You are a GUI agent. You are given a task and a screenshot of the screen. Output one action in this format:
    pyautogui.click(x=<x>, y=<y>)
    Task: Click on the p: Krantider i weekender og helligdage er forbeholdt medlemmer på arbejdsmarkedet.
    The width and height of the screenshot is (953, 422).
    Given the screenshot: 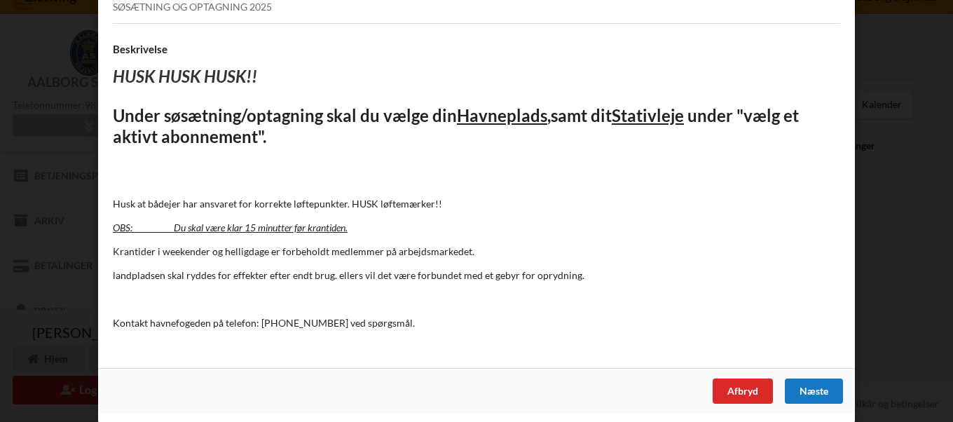 What is the action you would take?
    pyautogui.click(x=476, y=251)
    